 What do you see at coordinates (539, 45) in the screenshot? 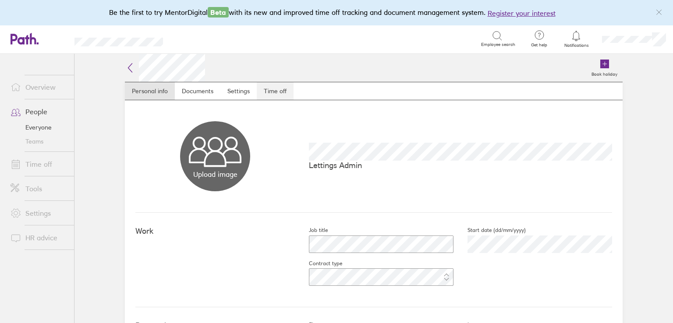
I see `span: Get help` at bounding box center [539, 45].